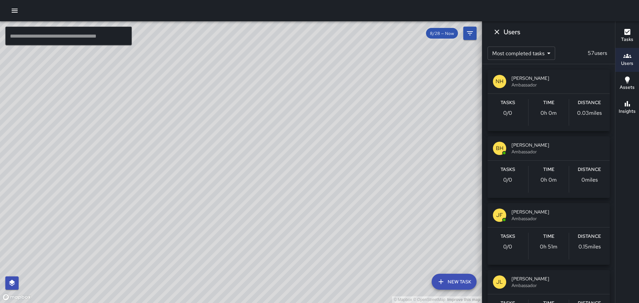 The image size is (639, 303). What do you see at coordinates (627, 88) in the screenshot?
I see `h6: Assets` at bounding box center [627, 88].